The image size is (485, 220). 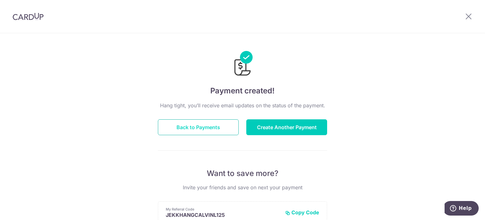 What do you see at coordinates (198, 127) in the screenshot?
I see `button: Back to Payments` at bounding box center [198, 127].